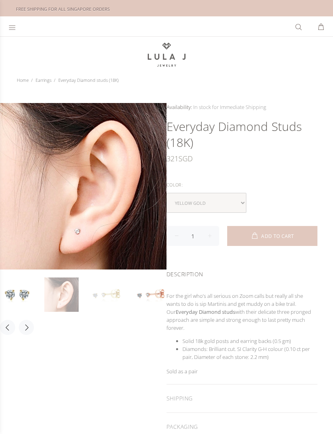  I want to click on a: Earrings, so click(43, 80).